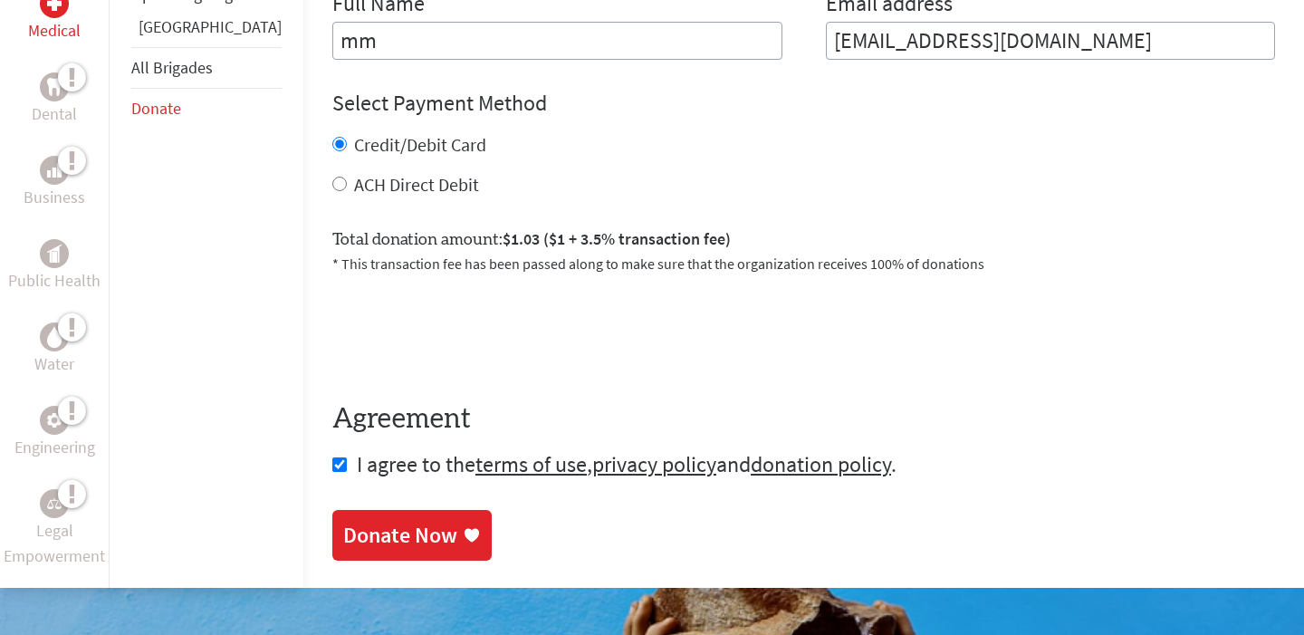  I want to click on div: Engineering, so click(54, 420).